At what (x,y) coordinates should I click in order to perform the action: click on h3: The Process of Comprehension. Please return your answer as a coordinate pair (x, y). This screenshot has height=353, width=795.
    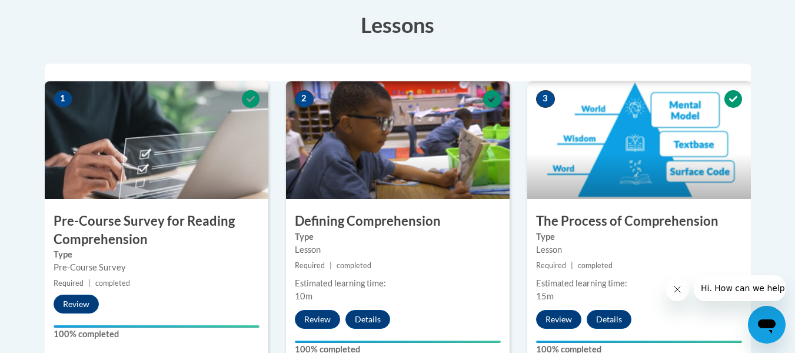
    Looking at the image, I should click on (639, 221).